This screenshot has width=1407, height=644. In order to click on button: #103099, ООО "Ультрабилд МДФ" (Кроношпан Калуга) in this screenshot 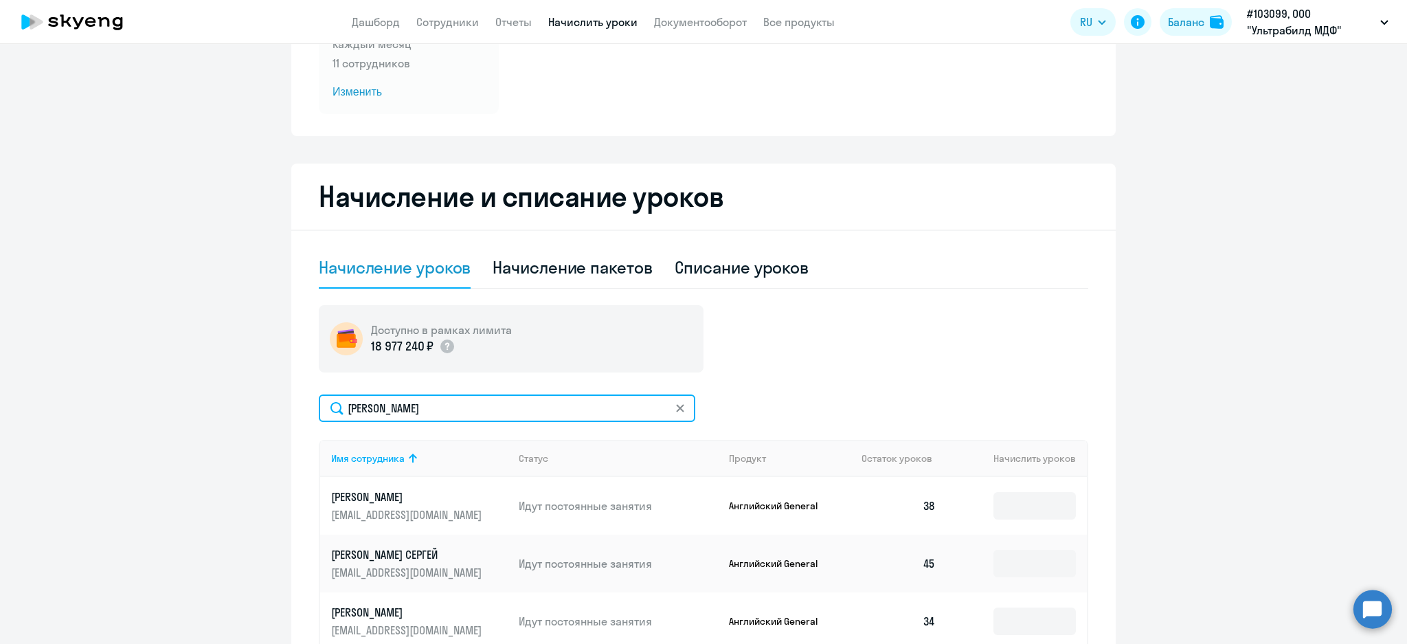, I will do `click(1317, 22)`.